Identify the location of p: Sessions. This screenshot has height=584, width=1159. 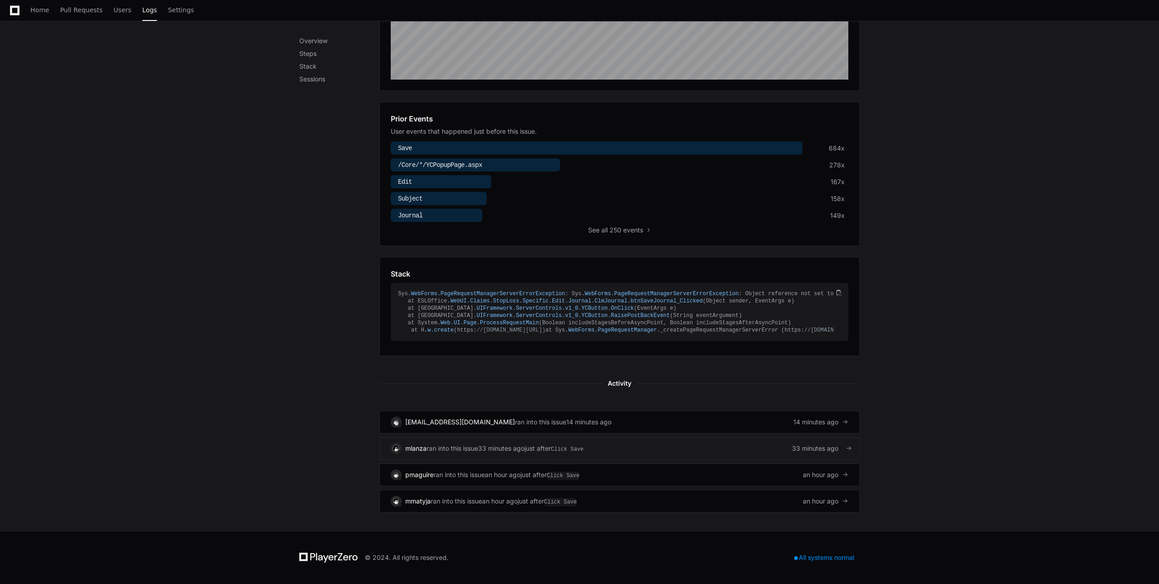
(339, 79).